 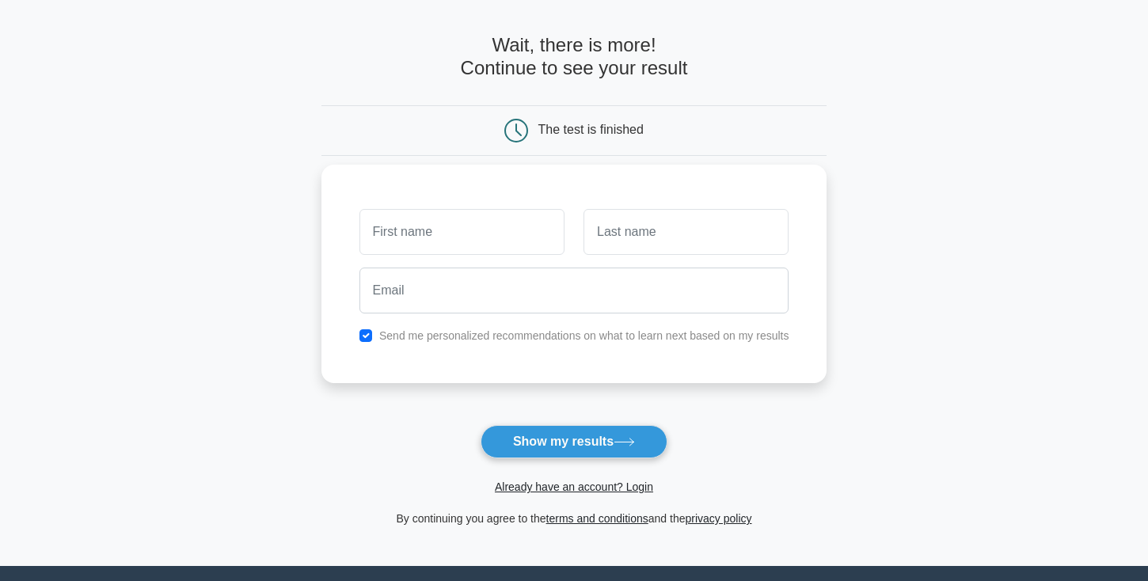 I want to click on a: terms and conditions, so click(x=597, y=519).